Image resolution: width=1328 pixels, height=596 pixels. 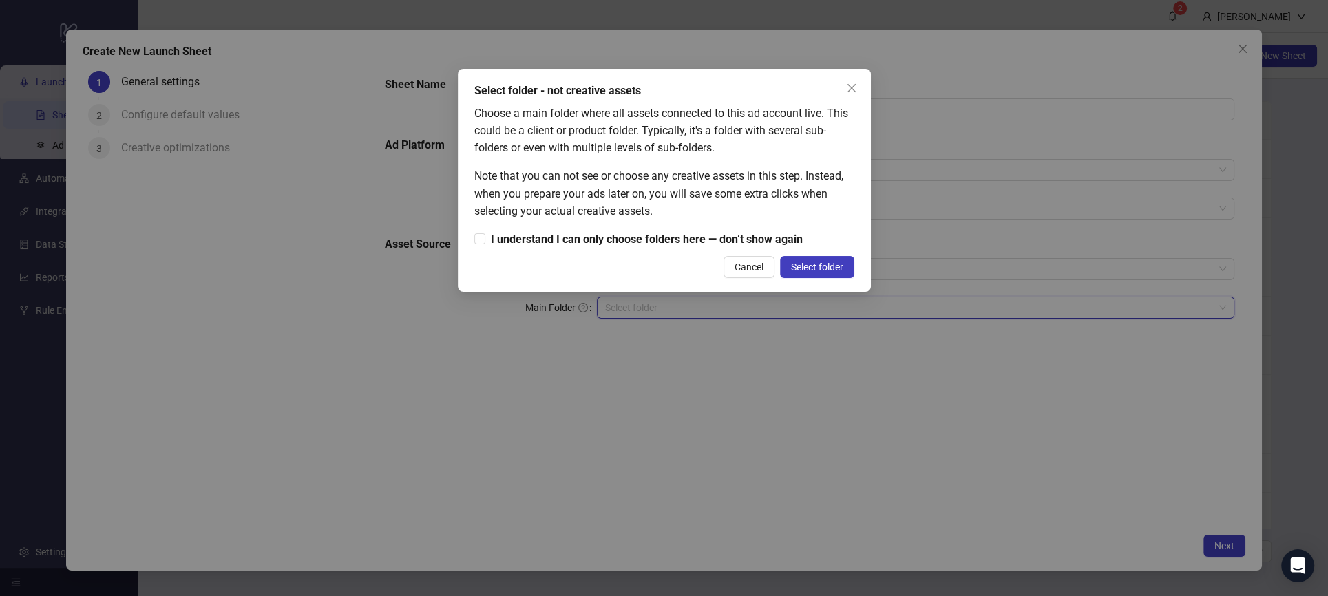 I want to click on span: Cancel, so click(x=749, y=267).